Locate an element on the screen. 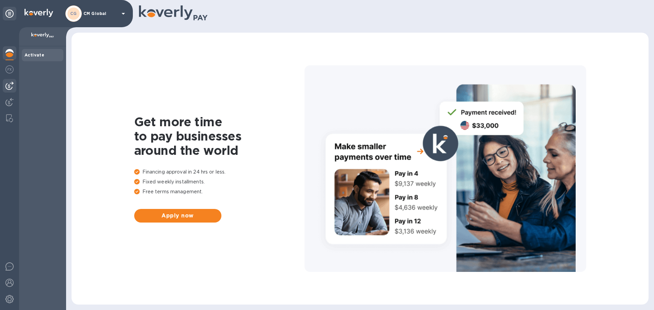 Image resolution: width=654 pixels, height=310 pixels. h1: Get more time to pay businesses around the world is located at coordinates (219, 136).